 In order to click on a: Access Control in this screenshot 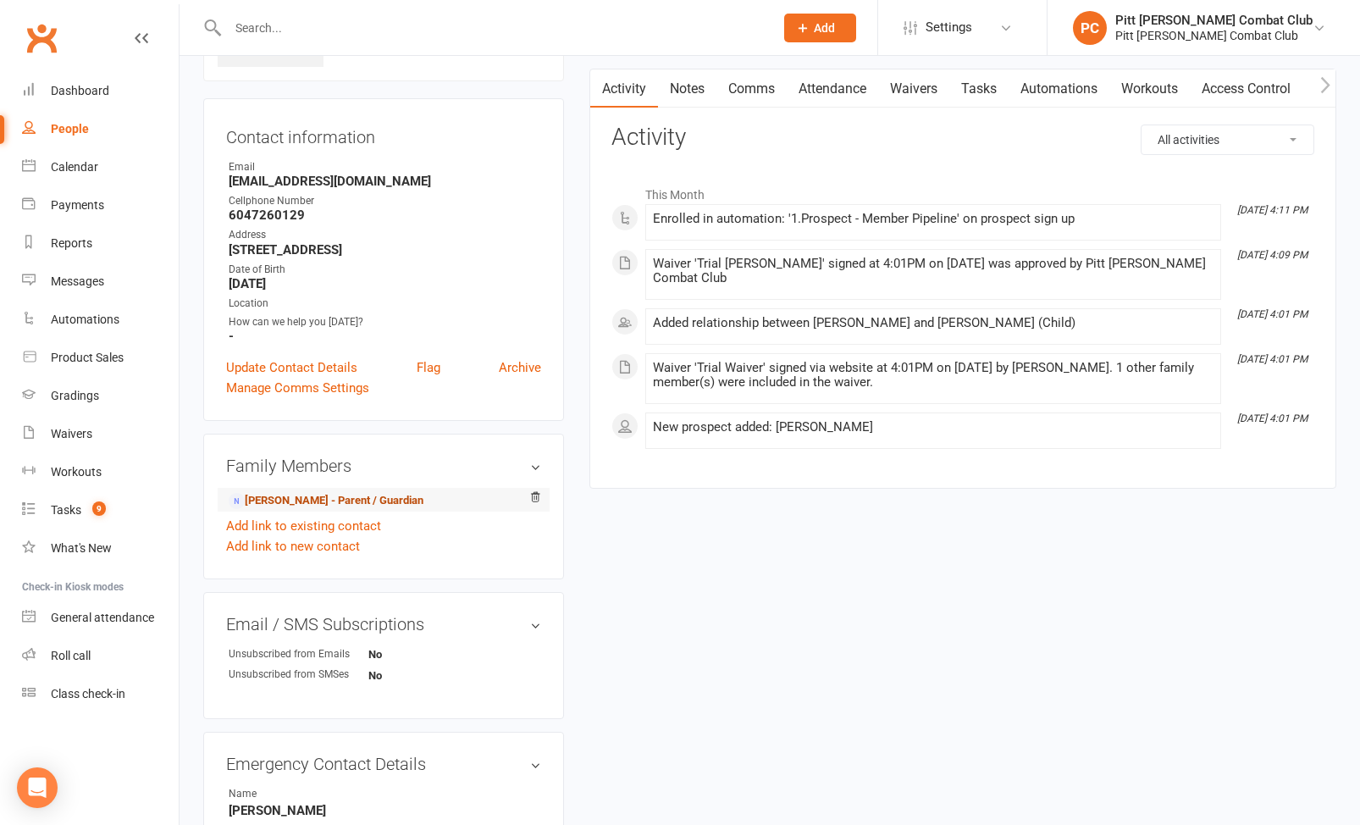, I will do `click(1246, 89)`.